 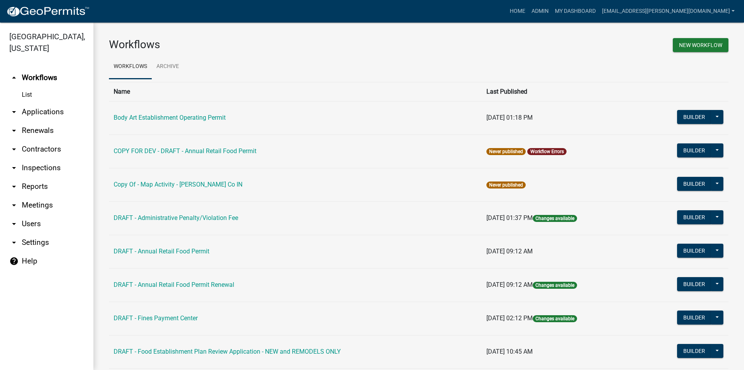 I want to click on h3: Workflows, so click(x=261, y=45).